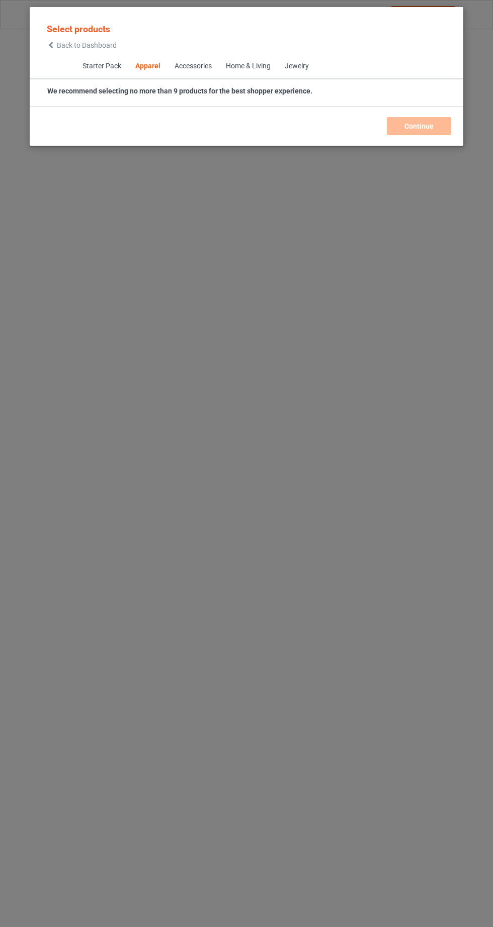 Image resolution: width=493 pixels, height=927 pixels. What do you see at coordinates (179, 91) in the screenshot?
I see `strong: We recommend selecting no more than 9 products for the best shopper experience.` at bounding box center [179, 91].